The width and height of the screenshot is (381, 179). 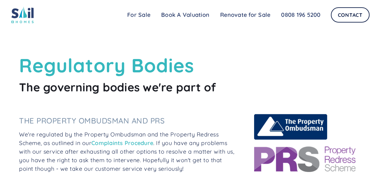 I want to click on h3: The Property Ombudsman and PRS, so click(x=127, y=121).